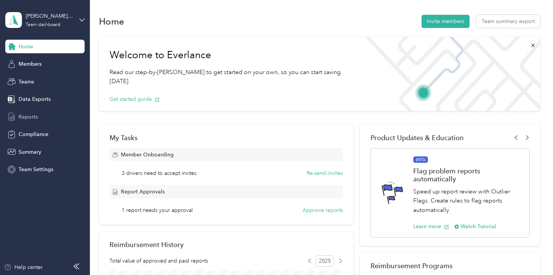 This screenshot has width=553, height=275. What do you see at coordinates (135, 99) in the screenshot?
I see `button: Get started guide` at bounding box center [135, 99].